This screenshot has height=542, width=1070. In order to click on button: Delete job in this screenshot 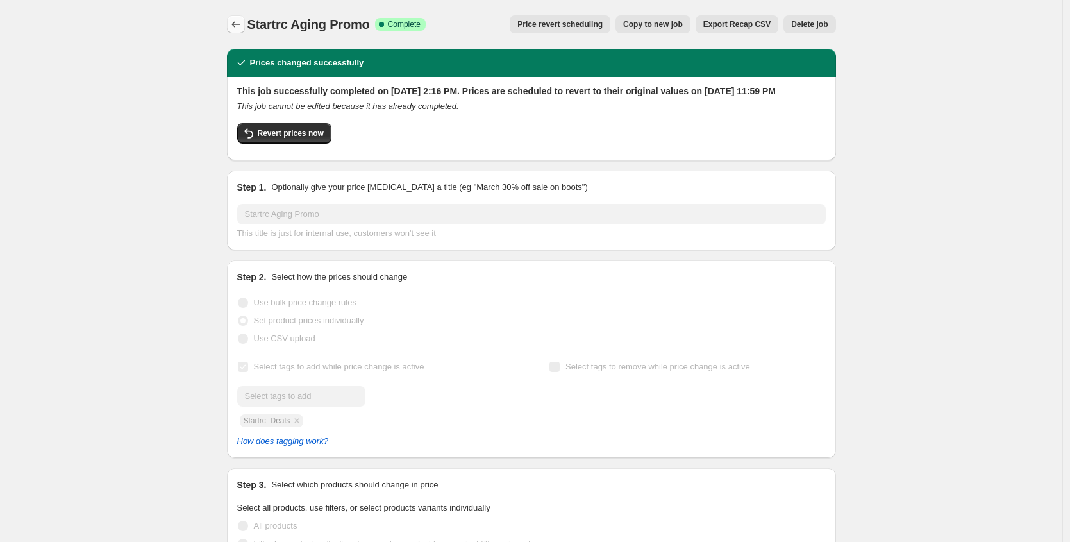, I will do `click(809, 24)`.